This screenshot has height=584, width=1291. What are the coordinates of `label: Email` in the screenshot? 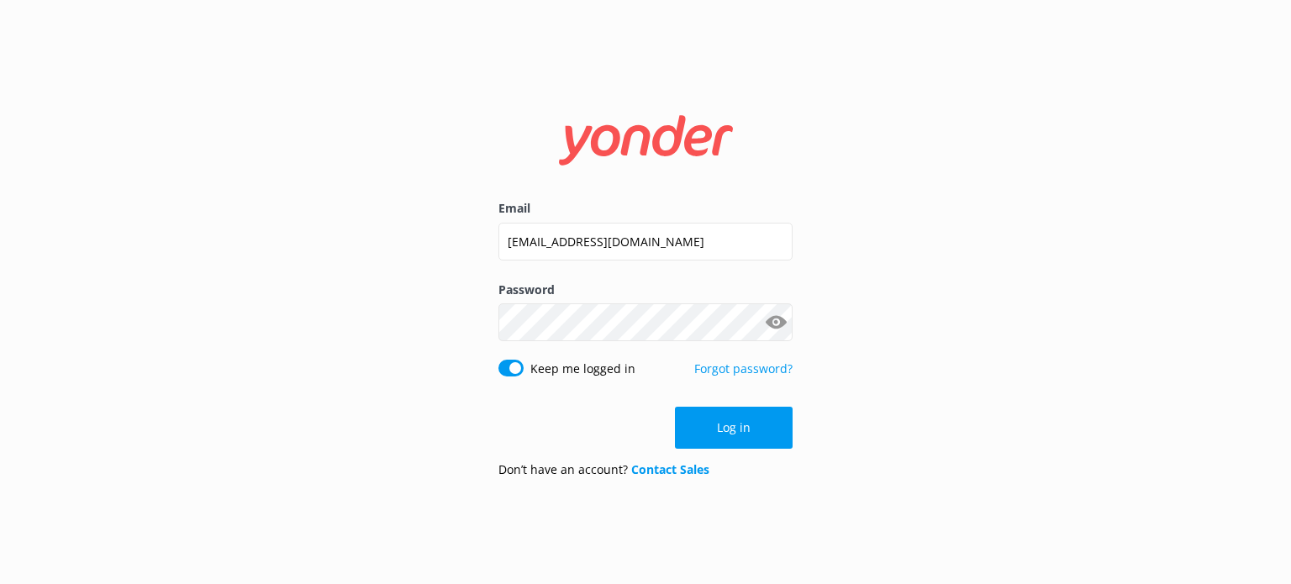 It's located at (646, 208).